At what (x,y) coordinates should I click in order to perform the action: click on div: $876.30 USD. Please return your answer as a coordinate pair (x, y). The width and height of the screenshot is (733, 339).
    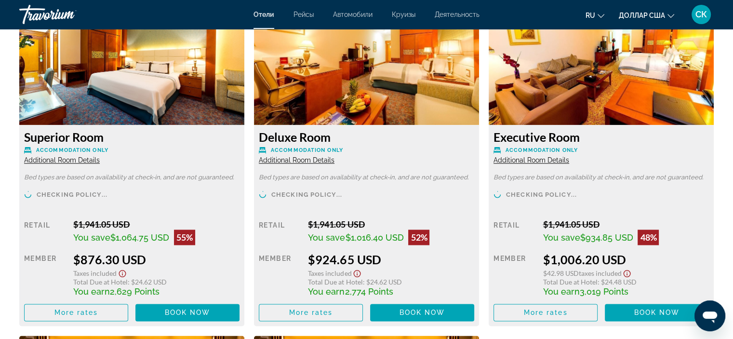
    Looking at the image, I should click on (156, 259).